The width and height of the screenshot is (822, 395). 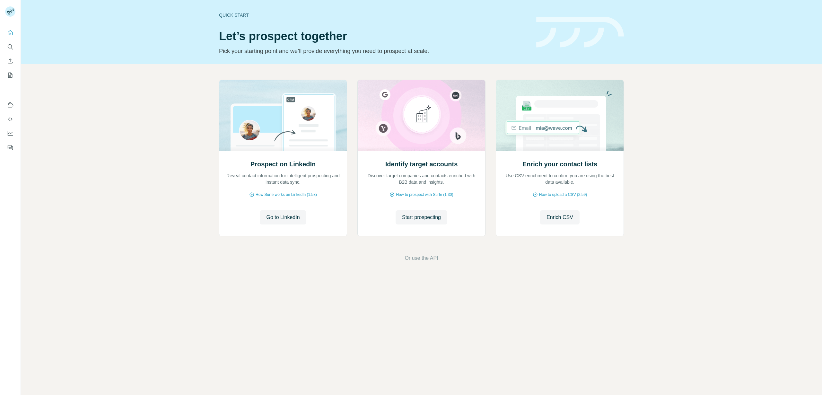 I want to click on span: Go to LinkedIn, so click(x=283, y=217).